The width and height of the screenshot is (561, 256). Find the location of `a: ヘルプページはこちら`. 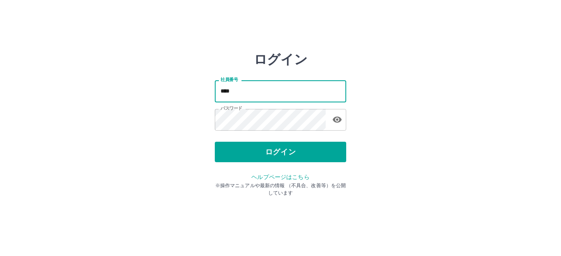

a: ヘルプページはこちら is located at coordinates (280, 177).